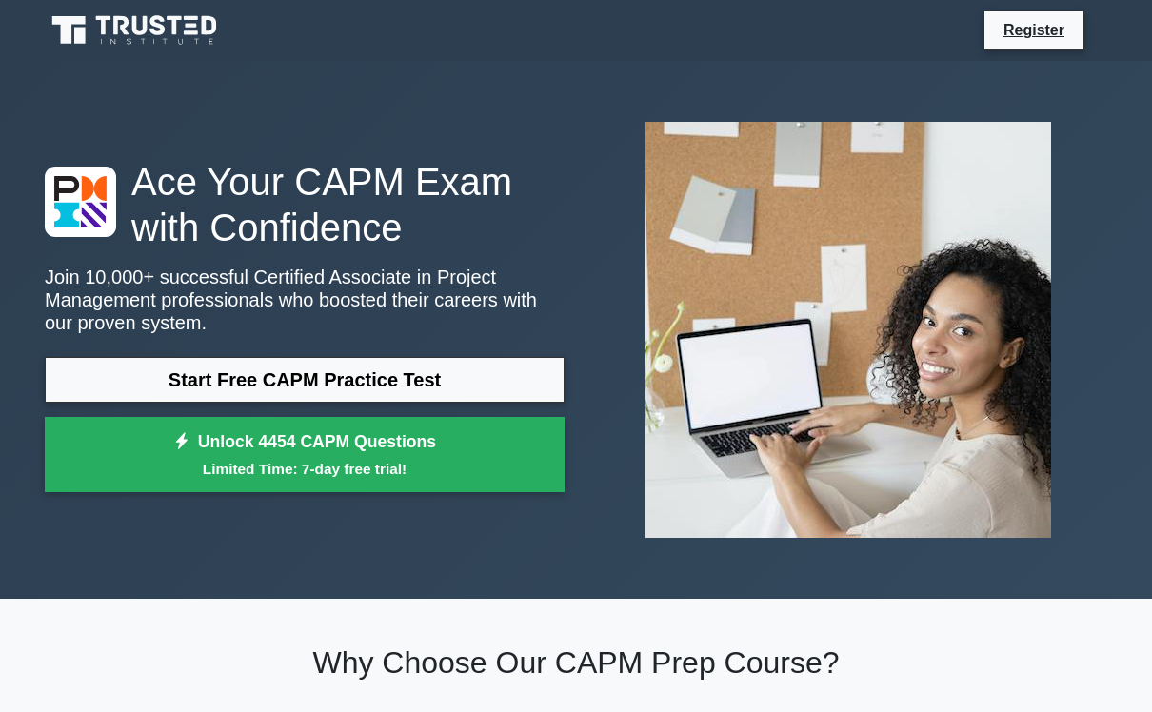 The height and width of the screenshot is (712, 1152). Describe the element at coordinates (305, 300) in the screenshot. I see `p: Join 10,000+ successful Certified Associate in Project Management professionals who boosted their...` at that location.